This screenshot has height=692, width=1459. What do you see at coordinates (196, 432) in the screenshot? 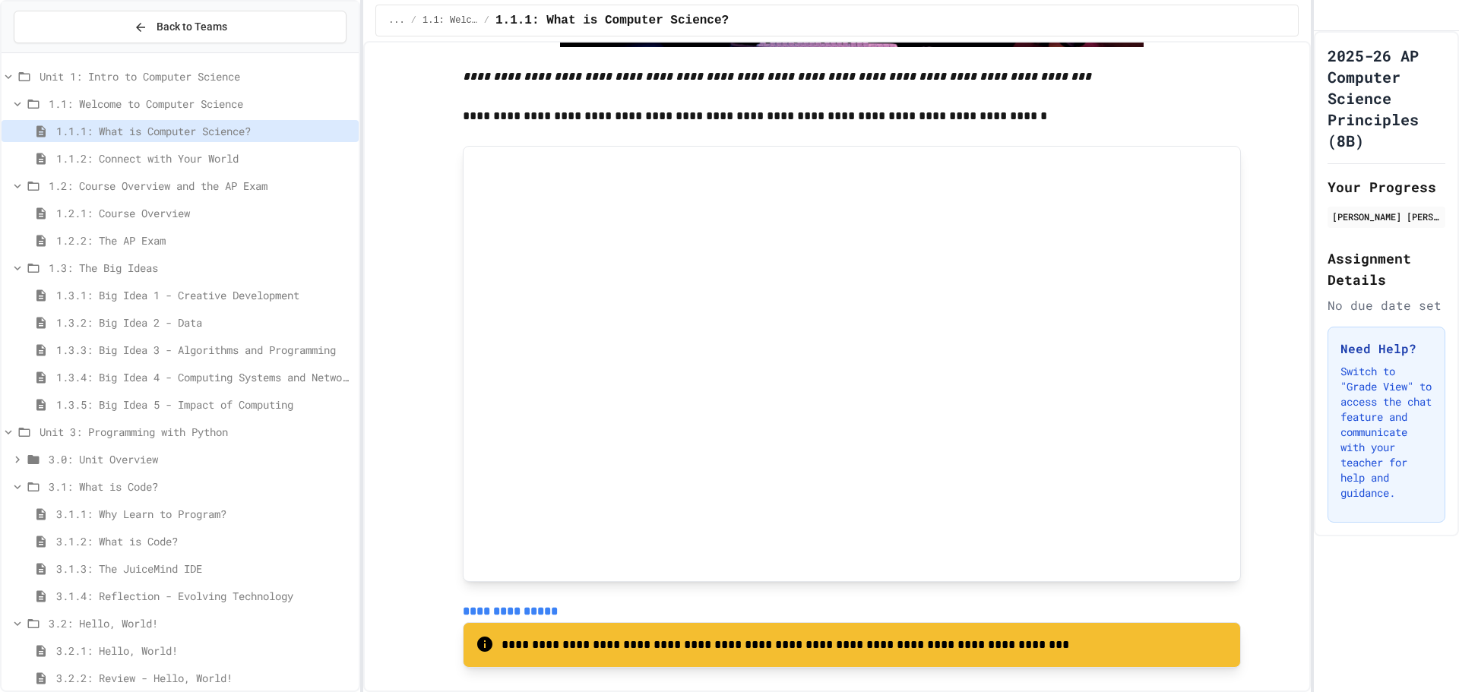
I see `span: Unit 3: Programming with Python` at bounding box center [196, 432].